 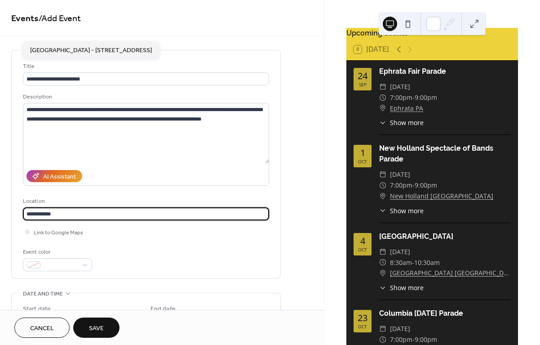 I want to click on div: 4, so click(x=363, y=241).